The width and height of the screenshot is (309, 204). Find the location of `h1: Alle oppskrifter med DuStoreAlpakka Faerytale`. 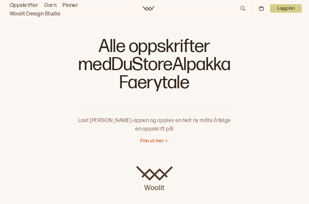

h1: Alle oppskrifter med DuStoreAlpakka Faerytale is located at coordinates (154, 66).